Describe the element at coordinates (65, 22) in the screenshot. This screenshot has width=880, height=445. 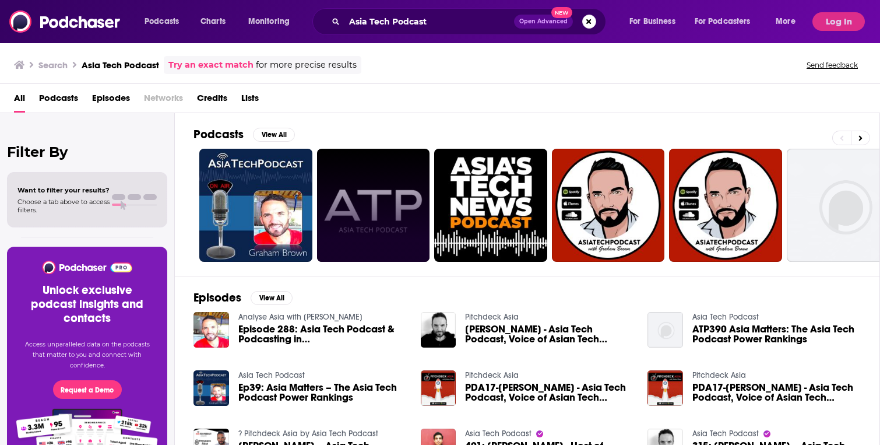
I see `a: Podchaser - Follow, Share and Rate Podcasts` at that location.